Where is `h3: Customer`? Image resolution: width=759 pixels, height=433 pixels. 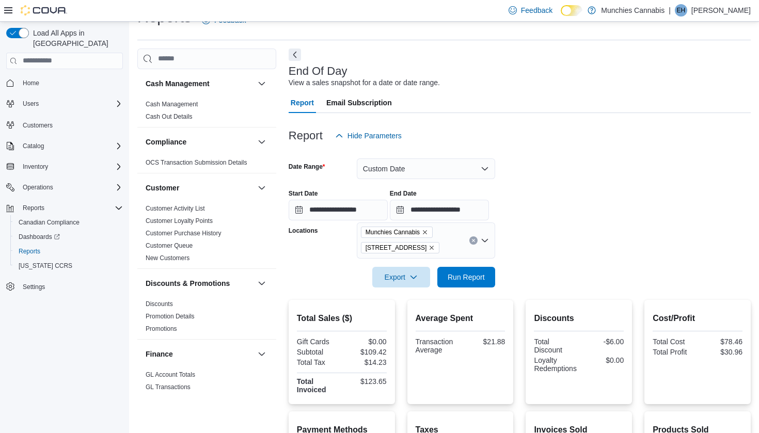
h3: Customer is located at coordinates (162, 188).